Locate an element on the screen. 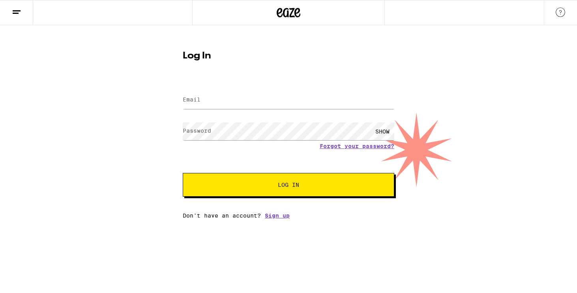 Image resolution: width=577 pixels, height=293 pixels. a: Sign up is located at coordinates (277, 216).